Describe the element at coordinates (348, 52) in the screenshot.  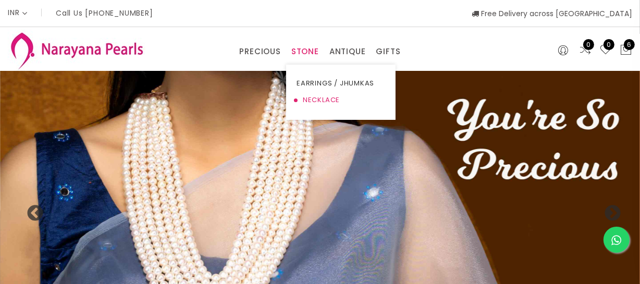
I see `a: ANTIQUE` at that location.